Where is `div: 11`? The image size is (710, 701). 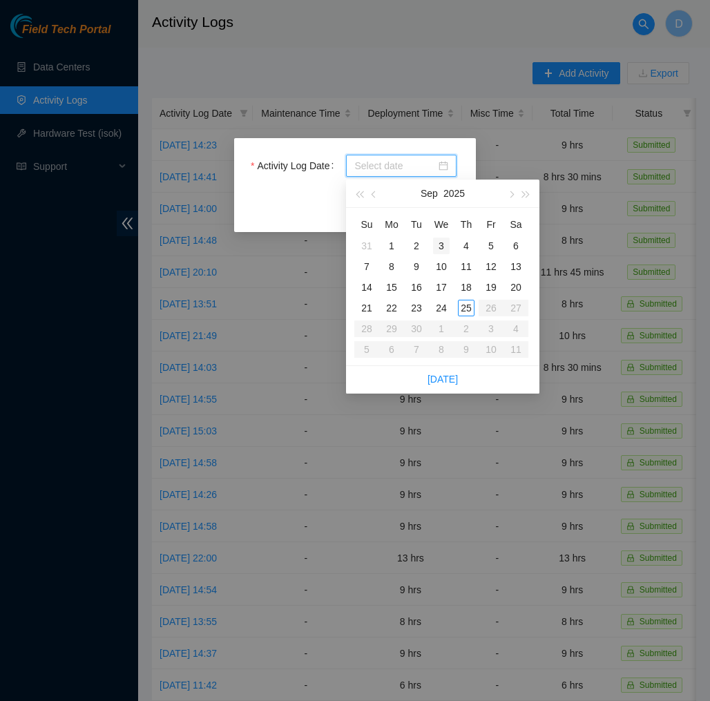 div: 11 is located at coordinates (466, 267).